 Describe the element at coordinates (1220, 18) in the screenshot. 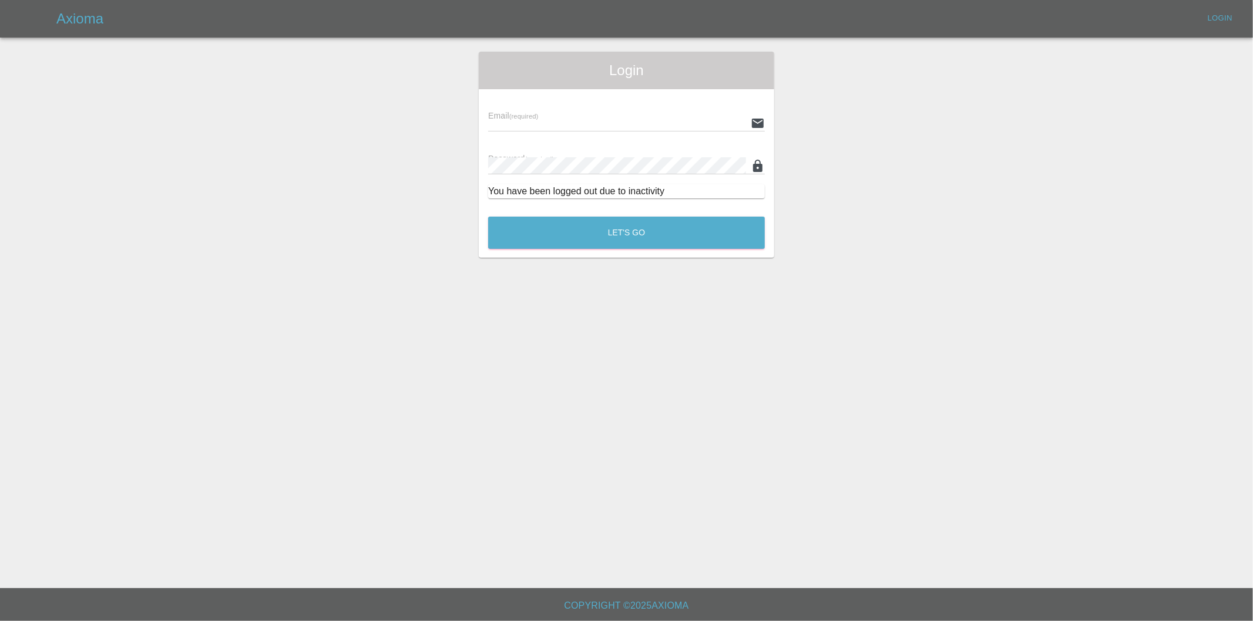

I see `a: Login` at that location.